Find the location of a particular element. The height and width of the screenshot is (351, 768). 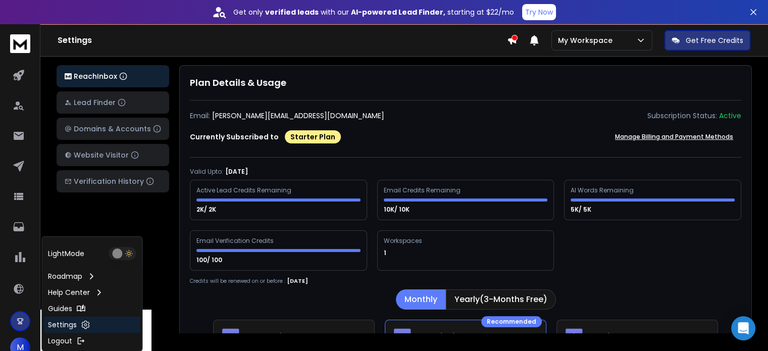

p: Light Mode is located at coordinates (66, 254).